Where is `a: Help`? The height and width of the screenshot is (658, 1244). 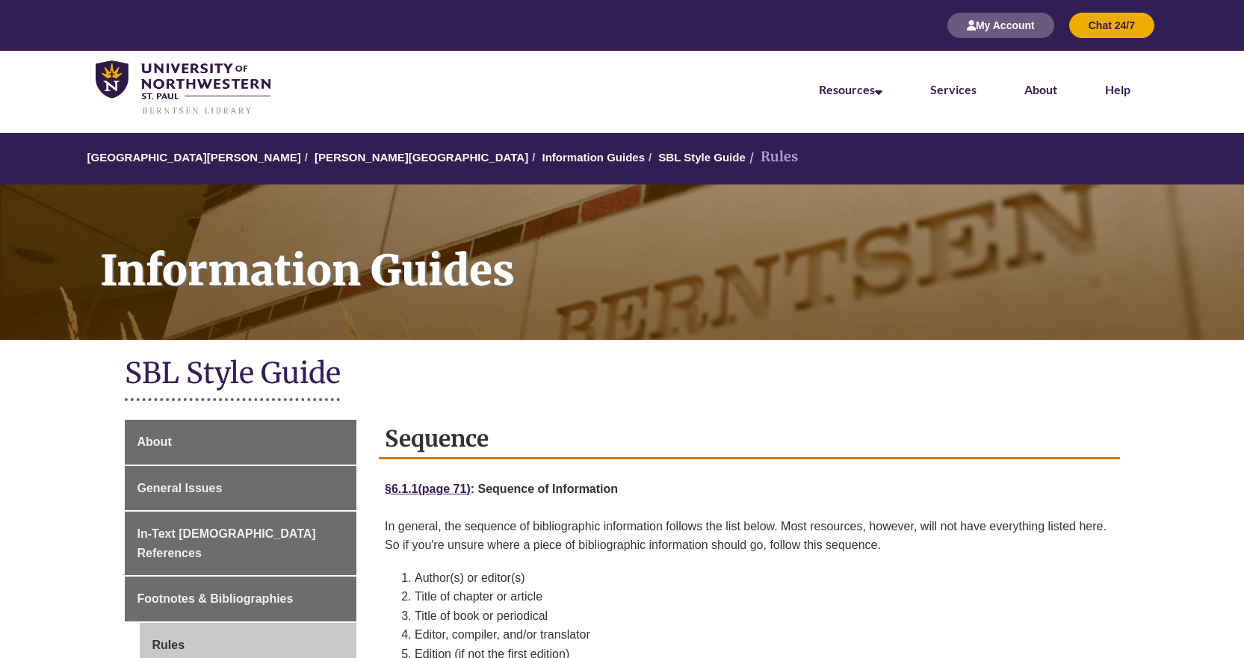 a: Help is located at coordinates (1118, 89).